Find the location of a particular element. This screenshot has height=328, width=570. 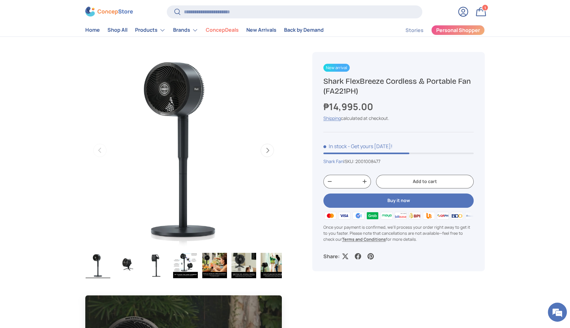

a: Terms and Conditions is located at coordinates (364, 239).